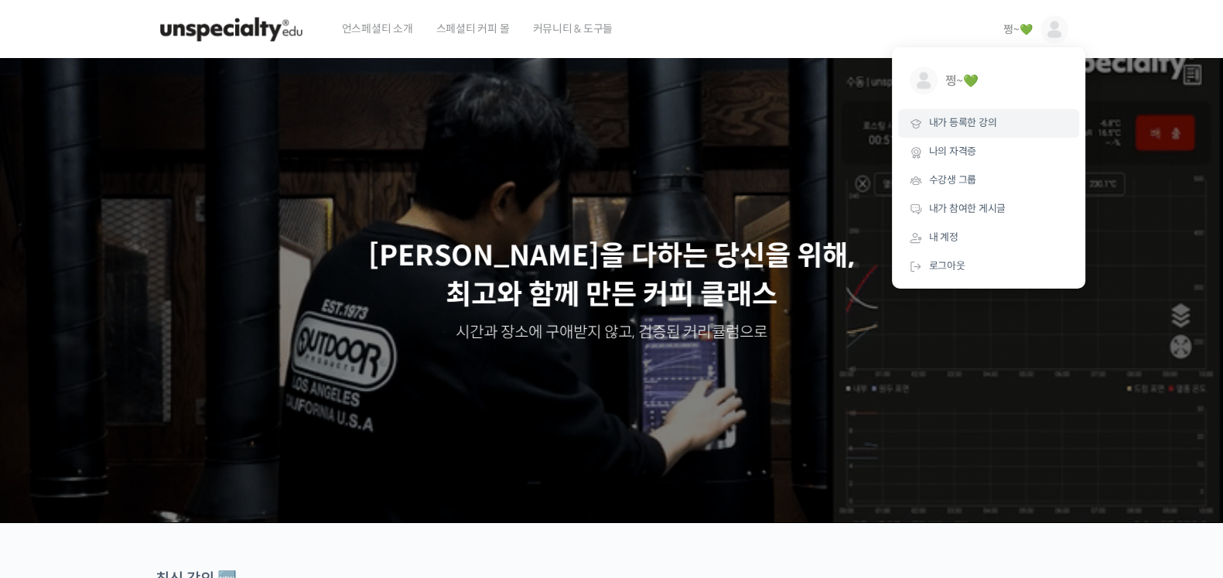 The image size is (1223, 578). What do you see at coordinates (989, 152) in the screenshot?
I see `a: 나의 자격증` at bounding box center [989, 152].